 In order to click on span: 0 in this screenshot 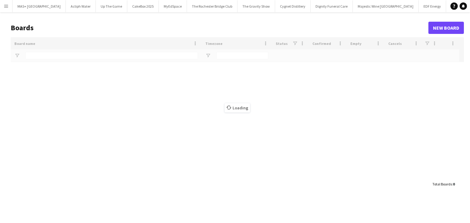, I will do `click(454, 184)`.